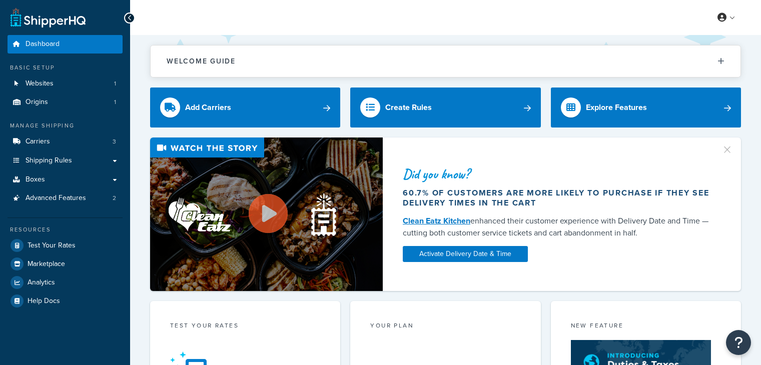 The width and height of the screenshot is (761, 365). What do you see at coordinates (114, 198) in the screenshot?
I see `span: 2` at bounding box center [114, 198].